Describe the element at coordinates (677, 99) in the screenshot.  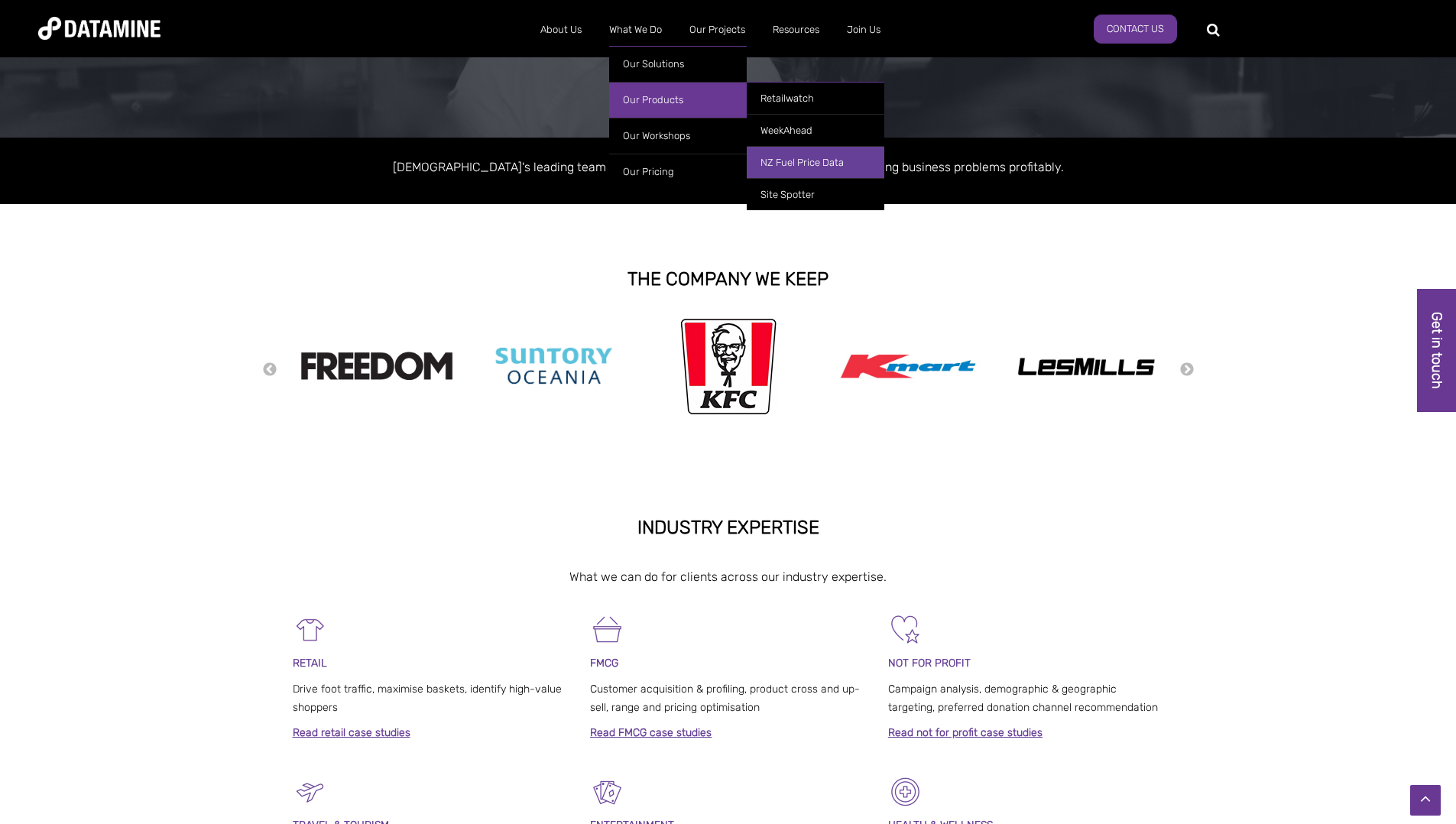
I see `a: Our Products` at that location.